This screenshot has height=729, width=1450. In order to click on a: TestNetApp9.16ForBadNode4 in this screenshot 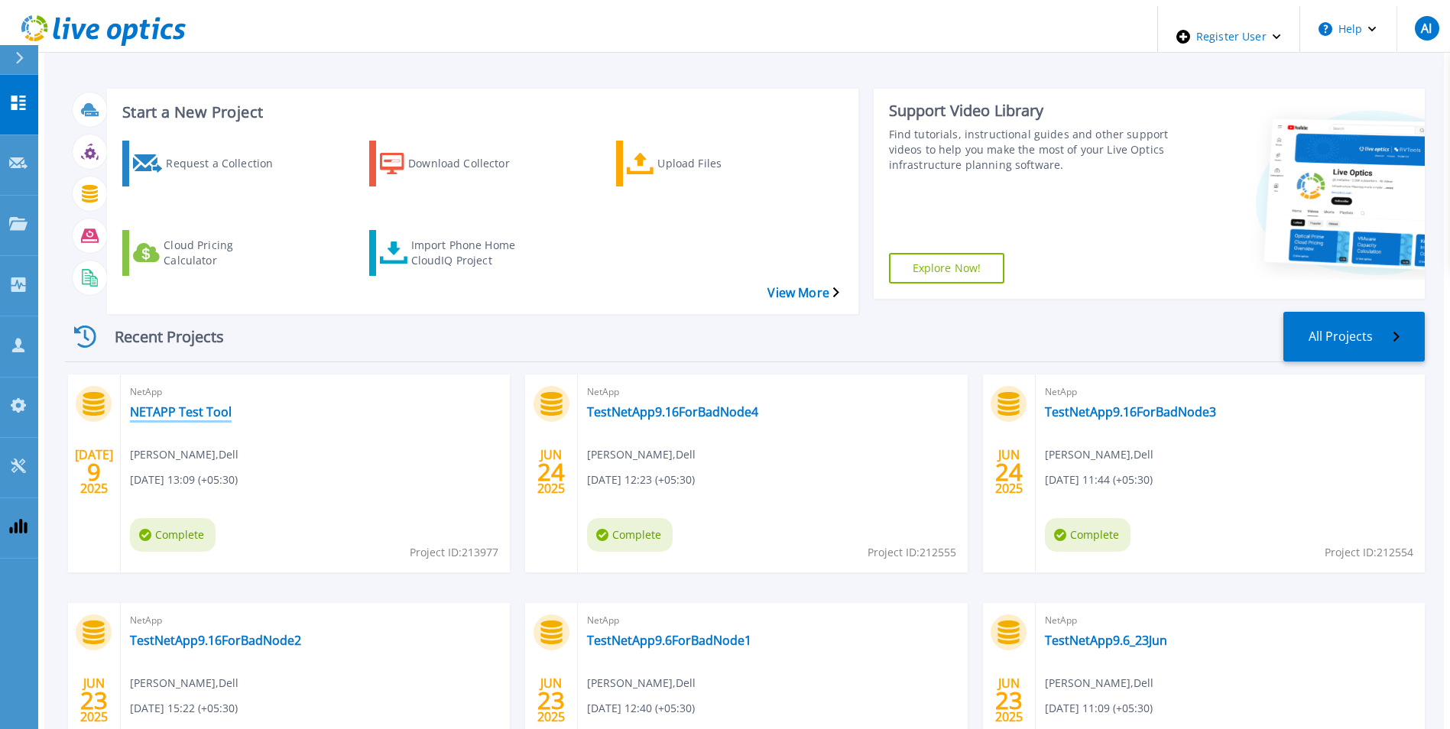, I will do `click(673, 412)`.